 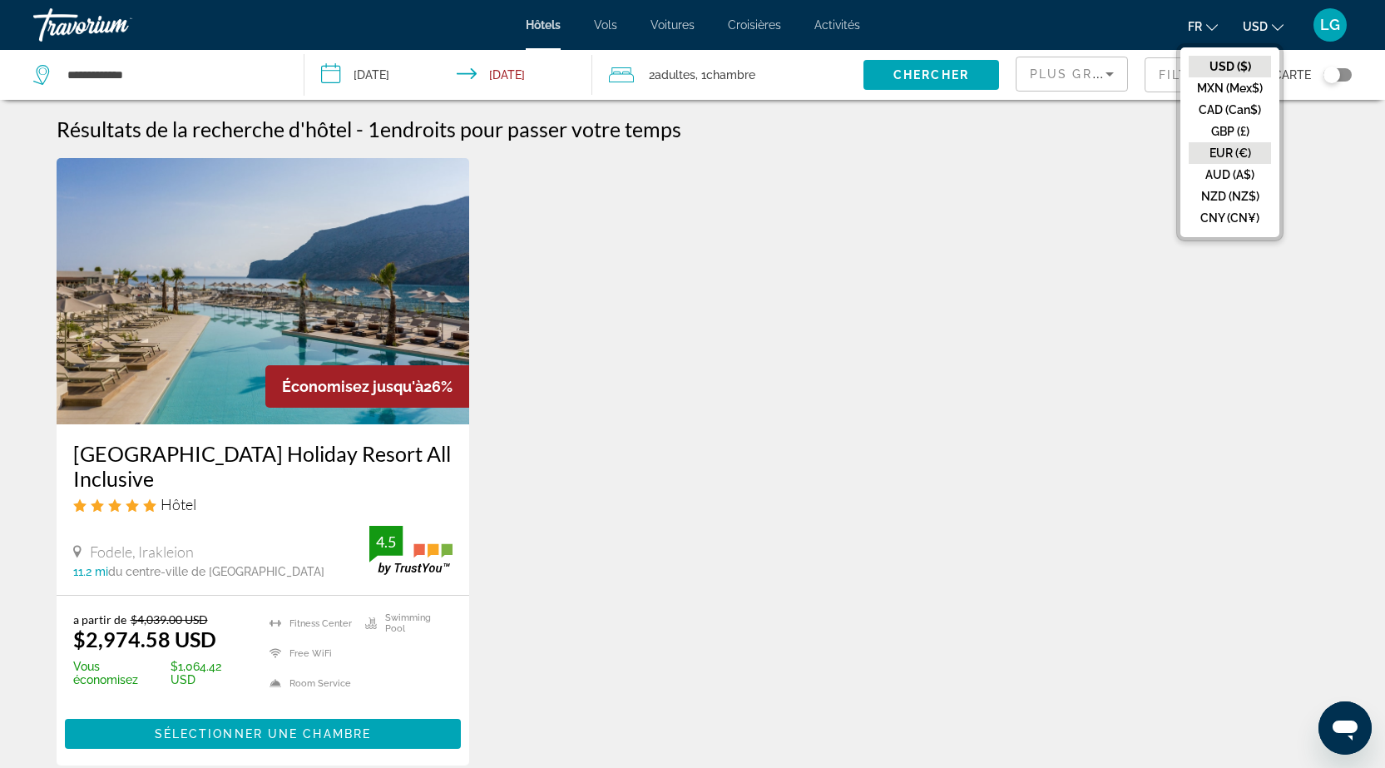 What do you see at coordinates (1330, 25) in the screenshot?
I see `button: User Menu` at bounding box center [1330, 25].